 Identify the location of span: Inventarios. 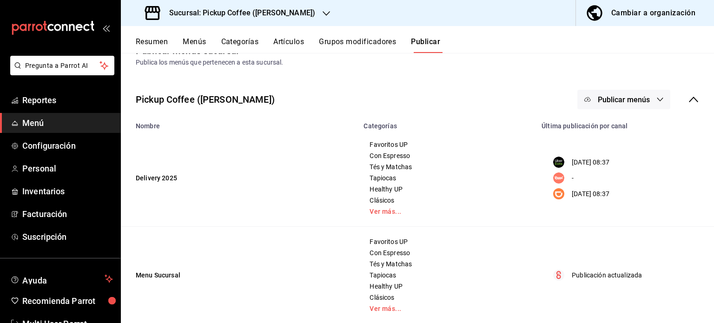
(67, 191).